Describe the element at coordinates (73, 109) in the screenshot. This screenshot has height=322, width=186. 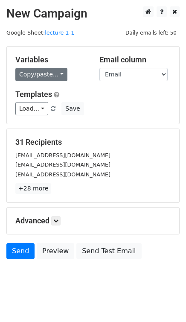
I see `button: Save` at that location.